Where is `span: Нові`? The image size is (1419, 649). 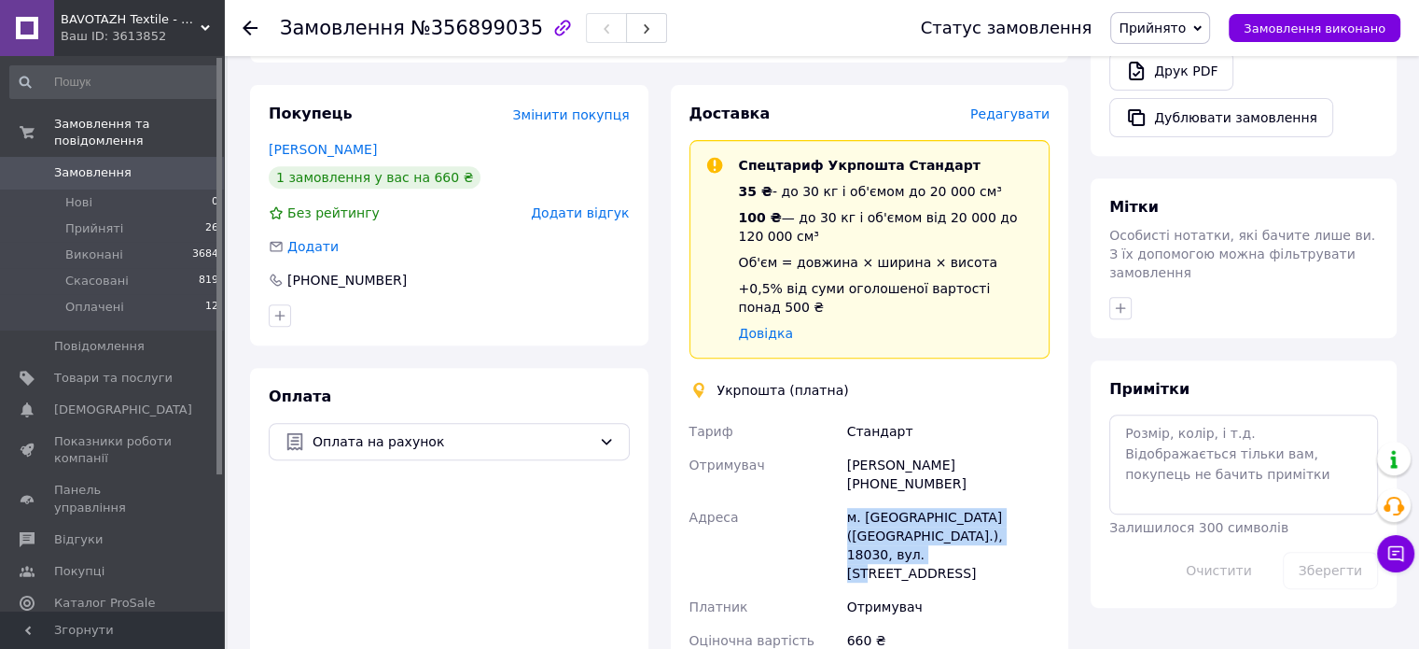 span: Нові is located at coordinates (78, 203).